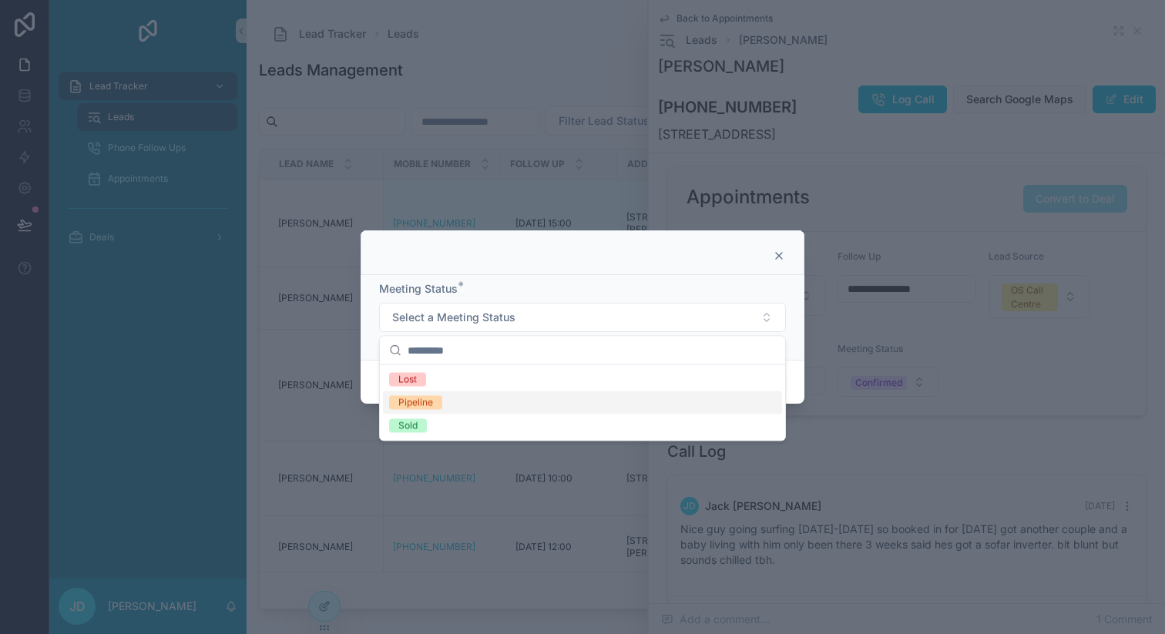 The image size is (1165, 634). What do you see at coordinates (583, 403) in the screenshot?
I see `div: Suggestions` at bounding box center [583, 403].